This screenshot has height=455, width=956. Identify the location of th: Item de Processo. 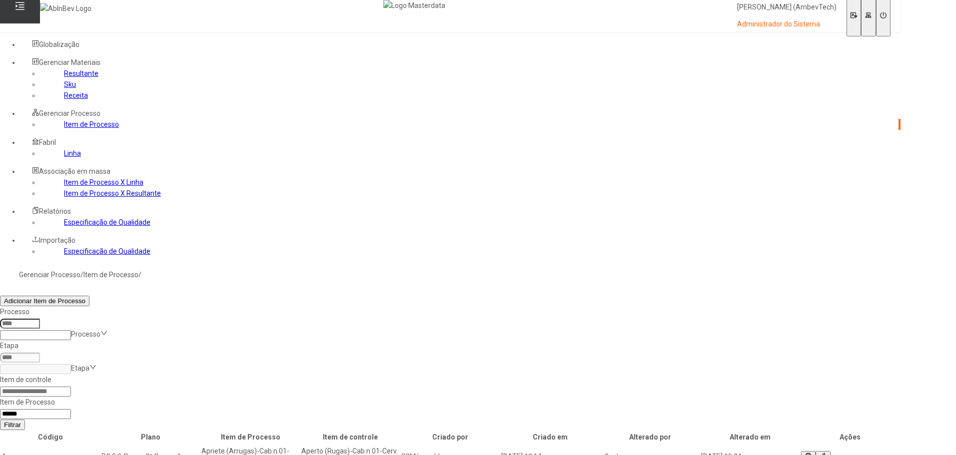
(250, 437).